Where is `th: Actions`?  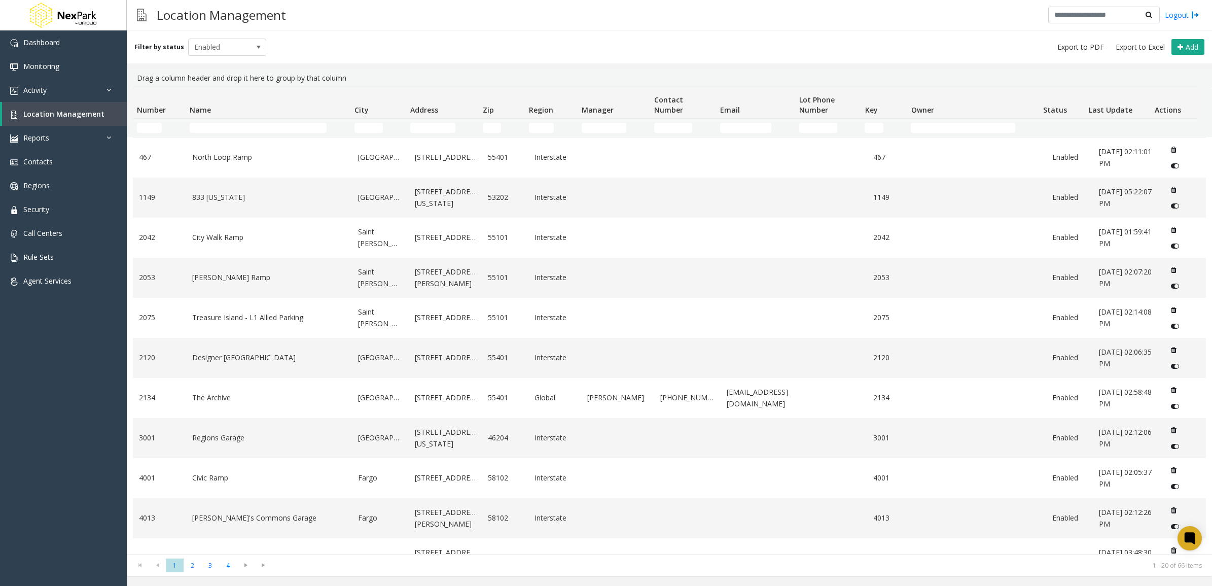 th: Actions is located at coordinates (1173, 103).